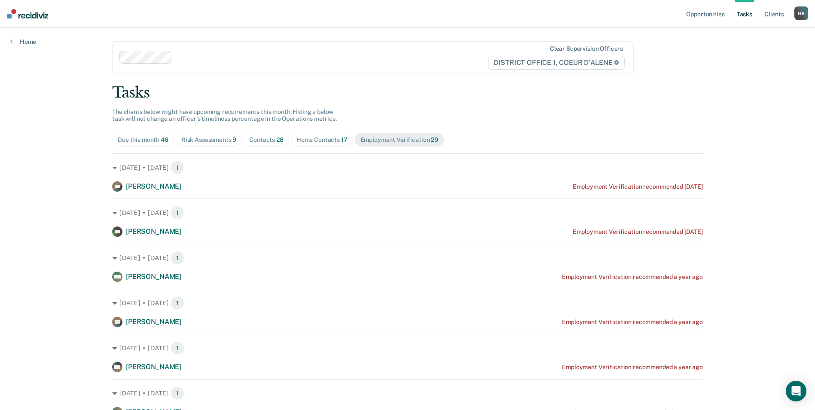 Image resolution: width=815 pixels, height=410 pixels. I want to click on span: 17, so click(344, 140).